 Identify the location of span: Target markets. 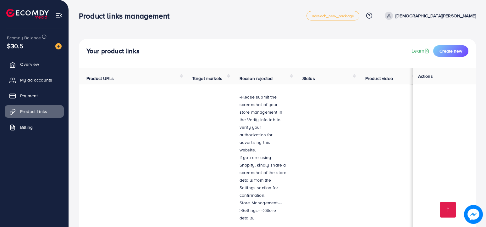
(207, 78).